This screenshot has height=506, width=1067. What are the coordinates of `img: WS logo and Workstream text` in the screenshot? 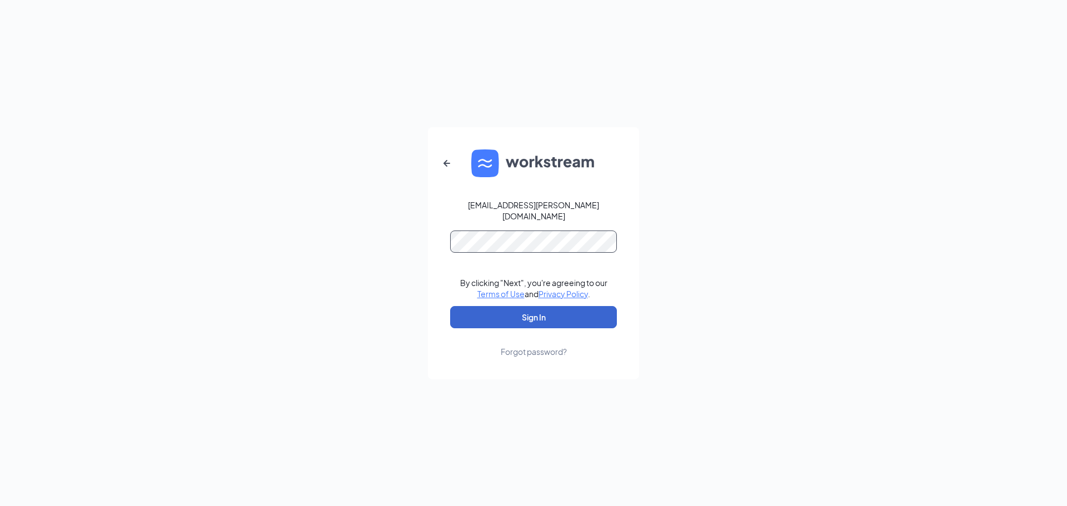 It's located at (534, 163).